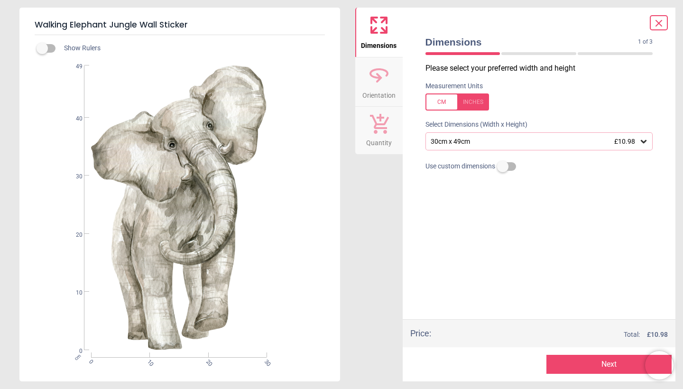 Image resolution: width=683 pixels, height=389 pixels. What do you see at coordinates (191, 48) in the screenshot?
I see `div: Show Rulers` at bounding box center [191, 48].